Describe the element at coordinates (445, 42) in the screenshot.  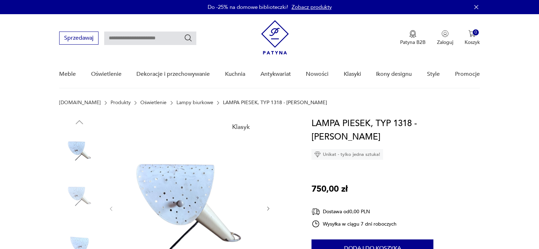
I see `p: Zaloguj` at that location.